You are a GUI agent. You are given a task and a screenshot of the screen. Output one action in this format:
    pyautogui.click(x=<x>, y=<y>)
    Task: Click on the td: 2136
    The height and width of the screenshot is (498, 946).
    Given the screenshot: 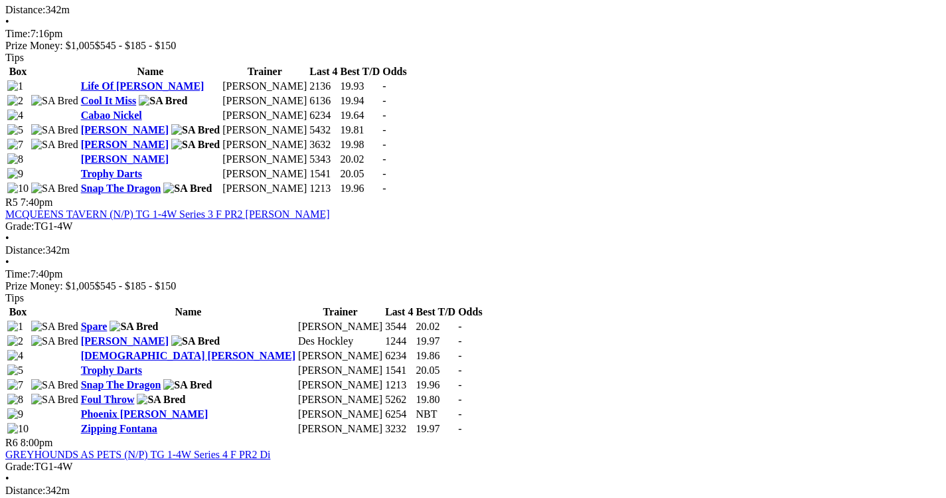 What is the action you would take?
    pyautogui.click(x=323, y=86)
    